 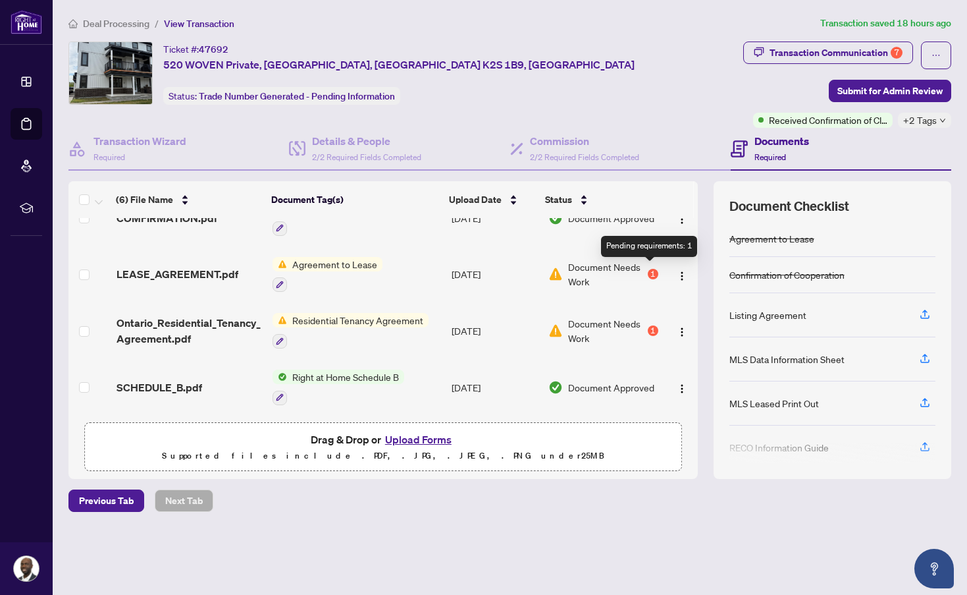 I want to click on div: Transaction Communication, so click(x=836, y=53).